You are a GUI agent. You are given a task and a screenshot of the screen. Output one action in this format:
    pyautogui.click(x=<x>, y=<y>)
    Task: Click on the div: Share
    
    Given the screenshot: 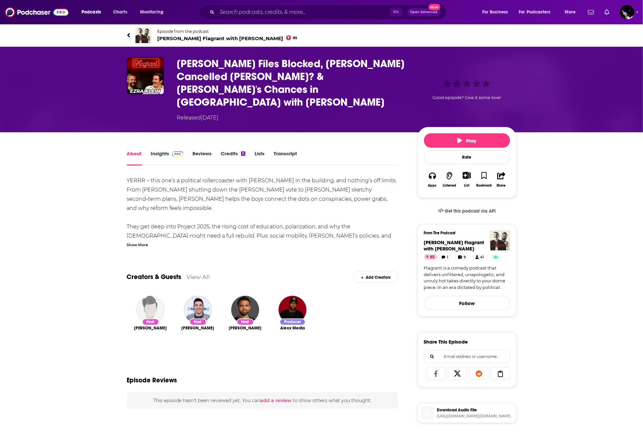 What is the action you would take?
    pyautogui.click(x=501, y=185)
    